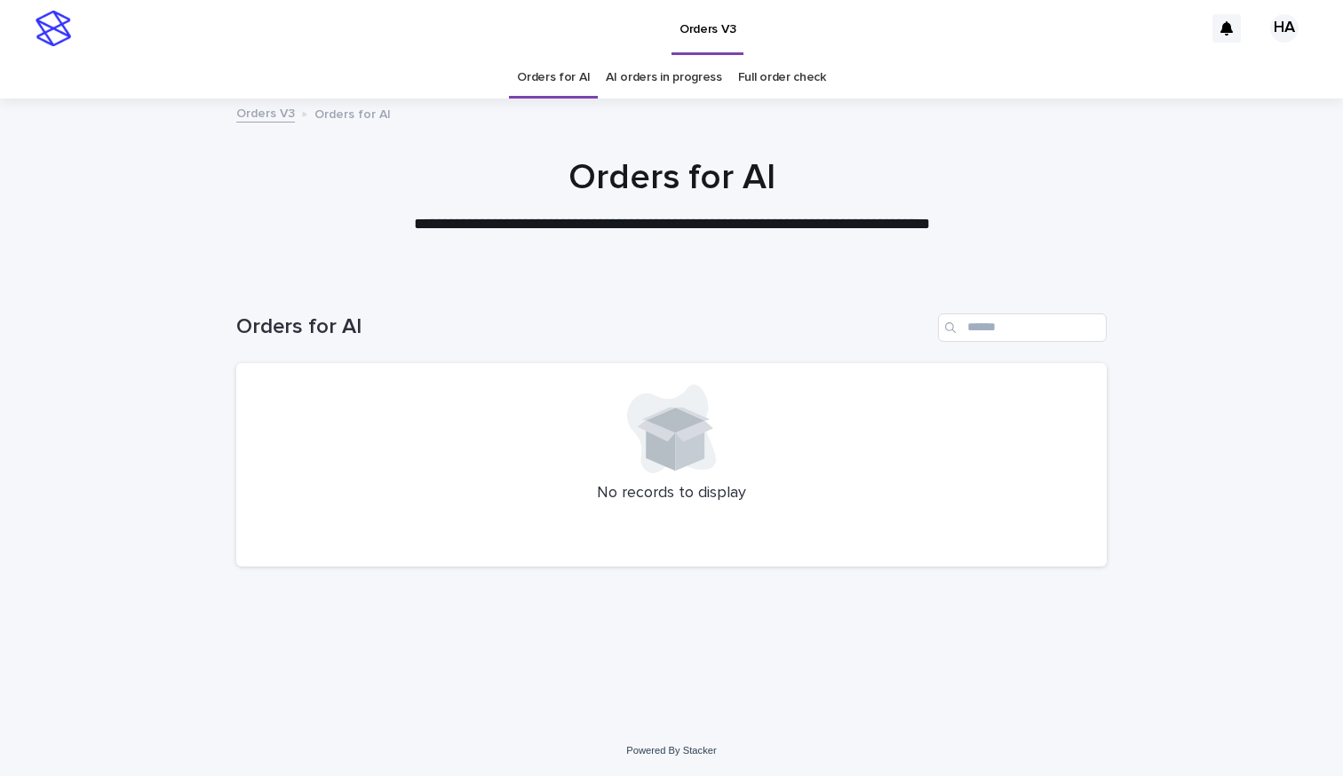  Describe the element at coordinates (671, 494) in the screenshot. I see `p: No records to display` at that location.